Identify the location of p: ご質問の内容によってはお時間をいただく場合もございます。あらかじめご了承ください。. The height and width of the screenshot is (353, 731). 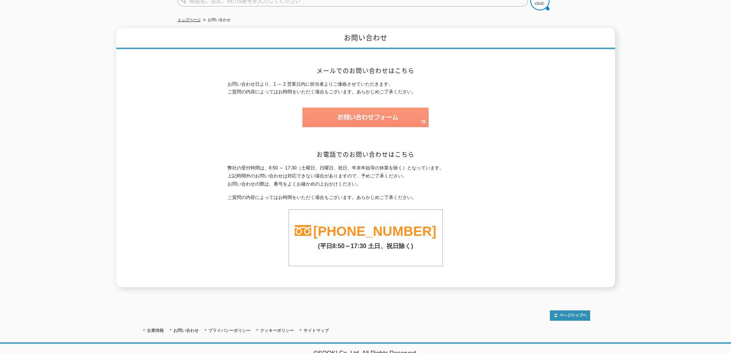
(366, 197).